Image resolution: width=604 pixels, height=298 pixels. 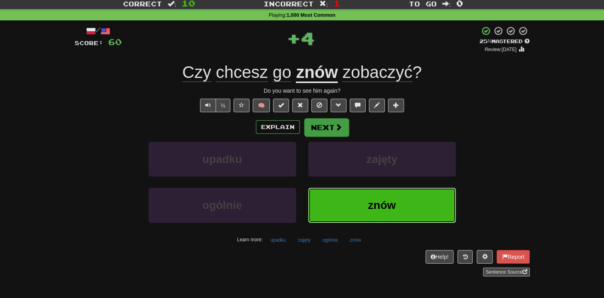 What do you see at coordinates (115, 41) in the screenshot?
I see `span: 60` at bounding box center [115, 41].